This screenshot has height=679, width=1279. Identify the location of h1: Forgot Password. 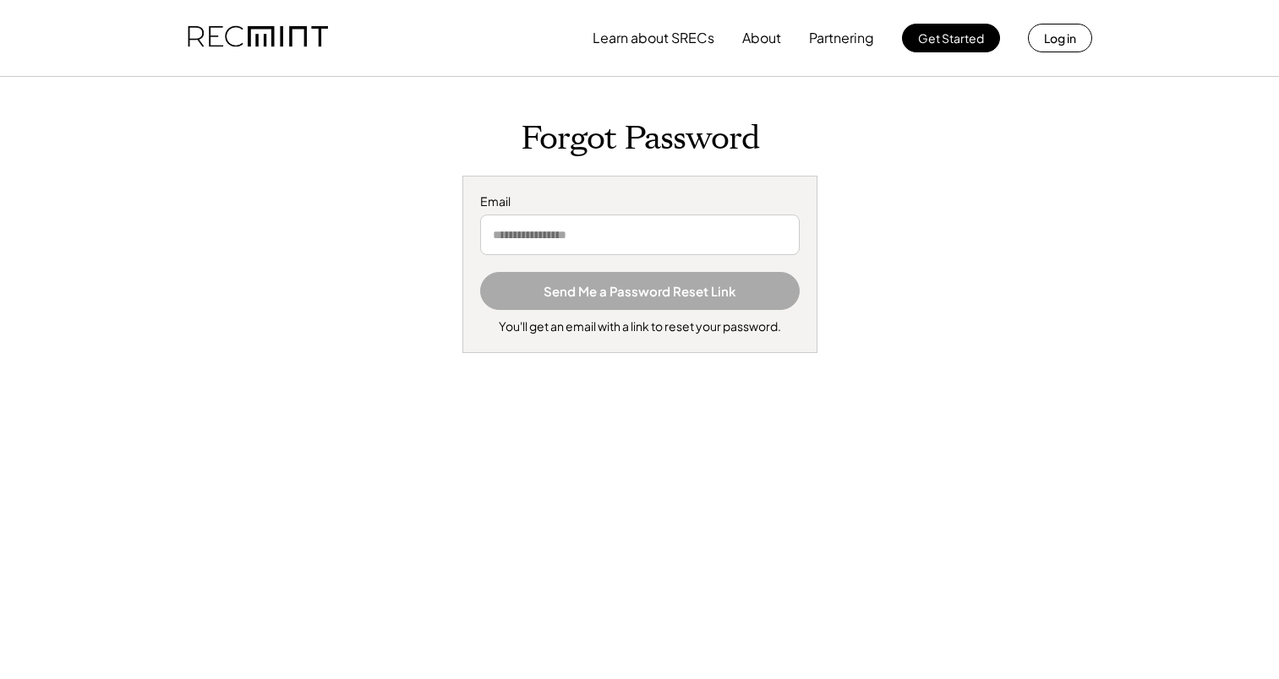
(640, 139).